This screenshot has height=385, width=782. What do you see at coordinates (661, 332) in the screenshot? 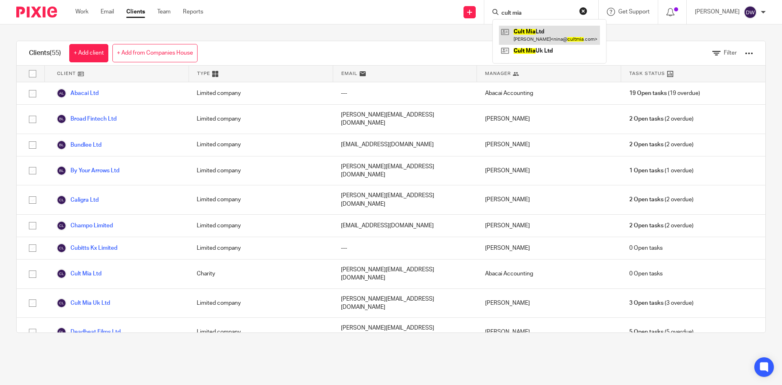
I see `span: (5 overdue)` at bounding box center [661, 332].